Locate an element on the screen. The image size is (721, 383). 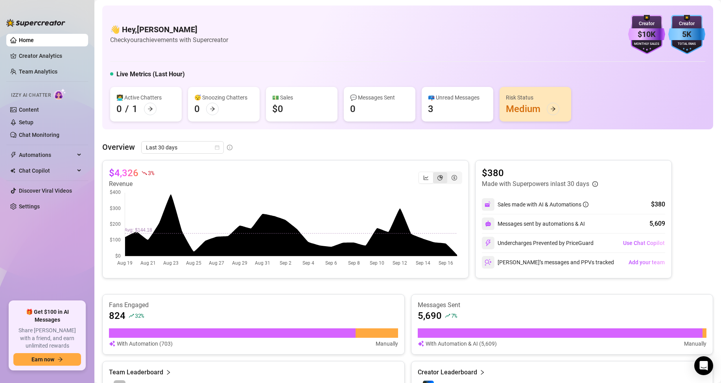
span: 🎁 Get $100 in AI Messages is located at coordinates (47, 316).